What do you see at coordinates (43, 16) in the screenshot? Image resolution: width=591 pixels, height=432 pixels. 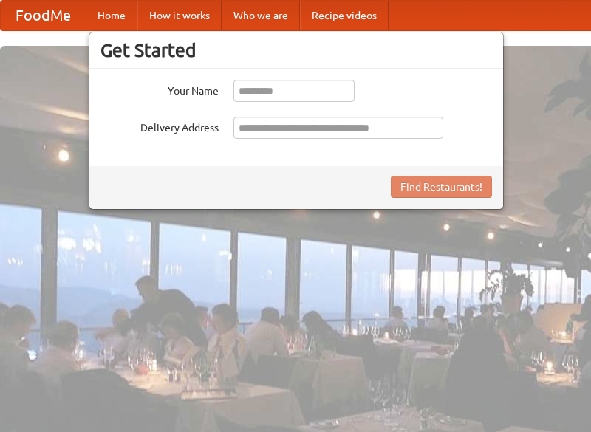 I see `a: FoodMe` at bounding box center [43, 16].